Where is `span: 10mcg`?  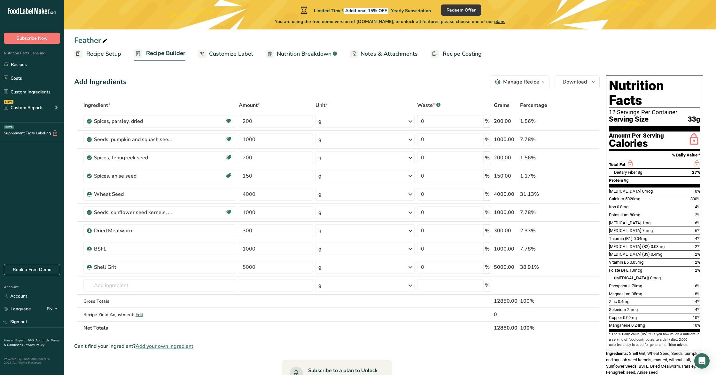 span: 10mcg is located at coordinates (636, 270).